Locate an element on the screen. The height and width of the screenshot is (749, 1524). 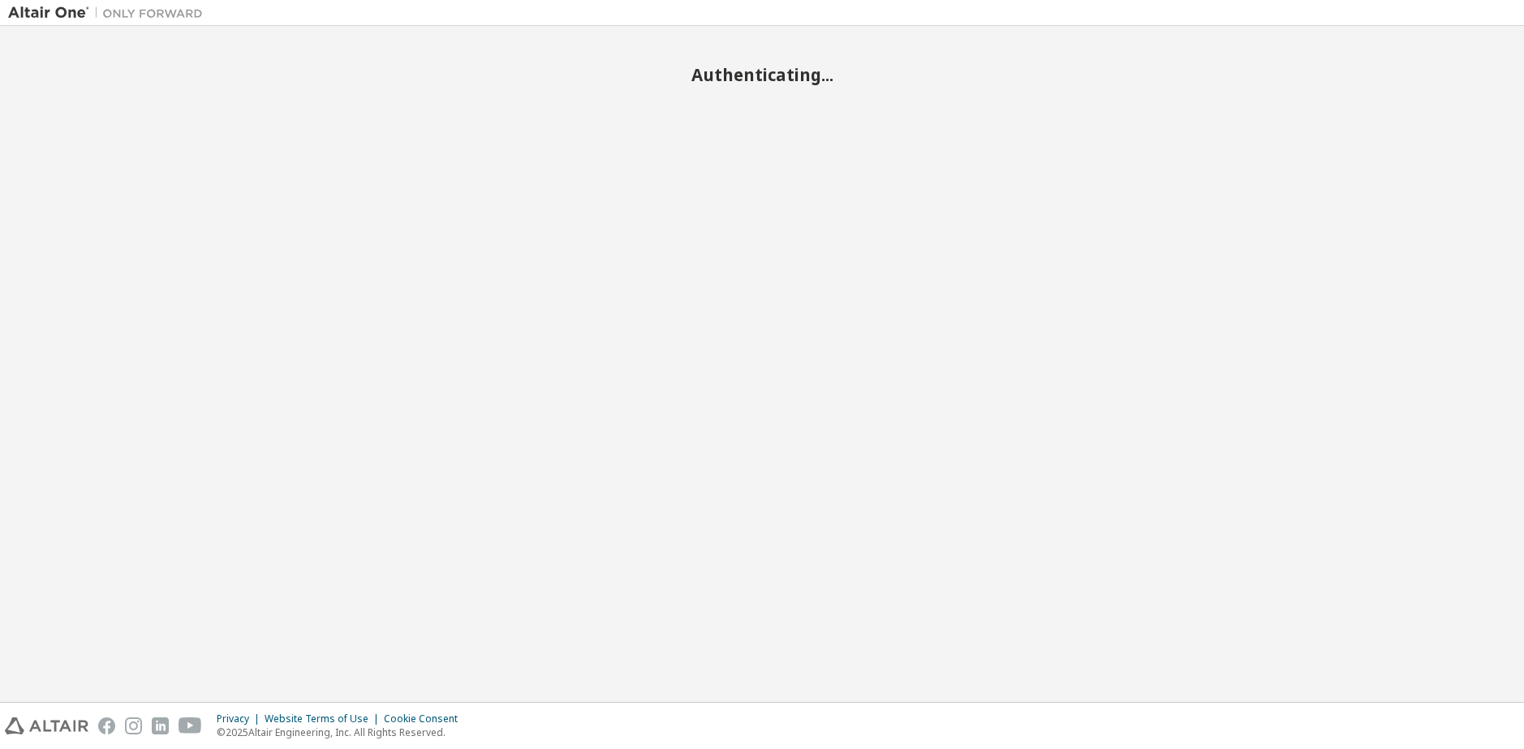
div: Website Terms of Use is located at coordinates (324, 719).